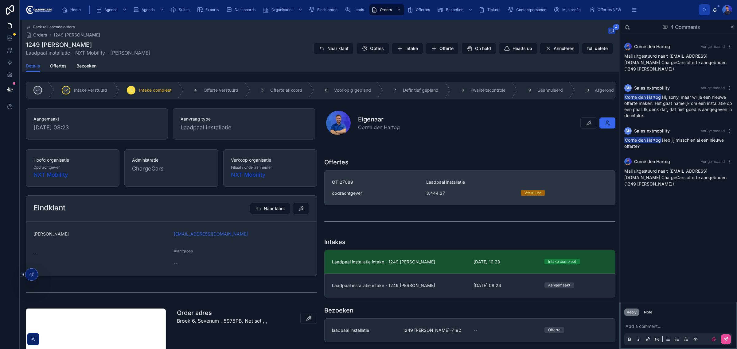 The image size is (737, 349). What do you see at coordinates (470, 188) in the screenshot?
I see `a: QT_27089Laadpaal installatieopdrachtgever3.444,27Verstuurd` at bounding box center [470, 188].